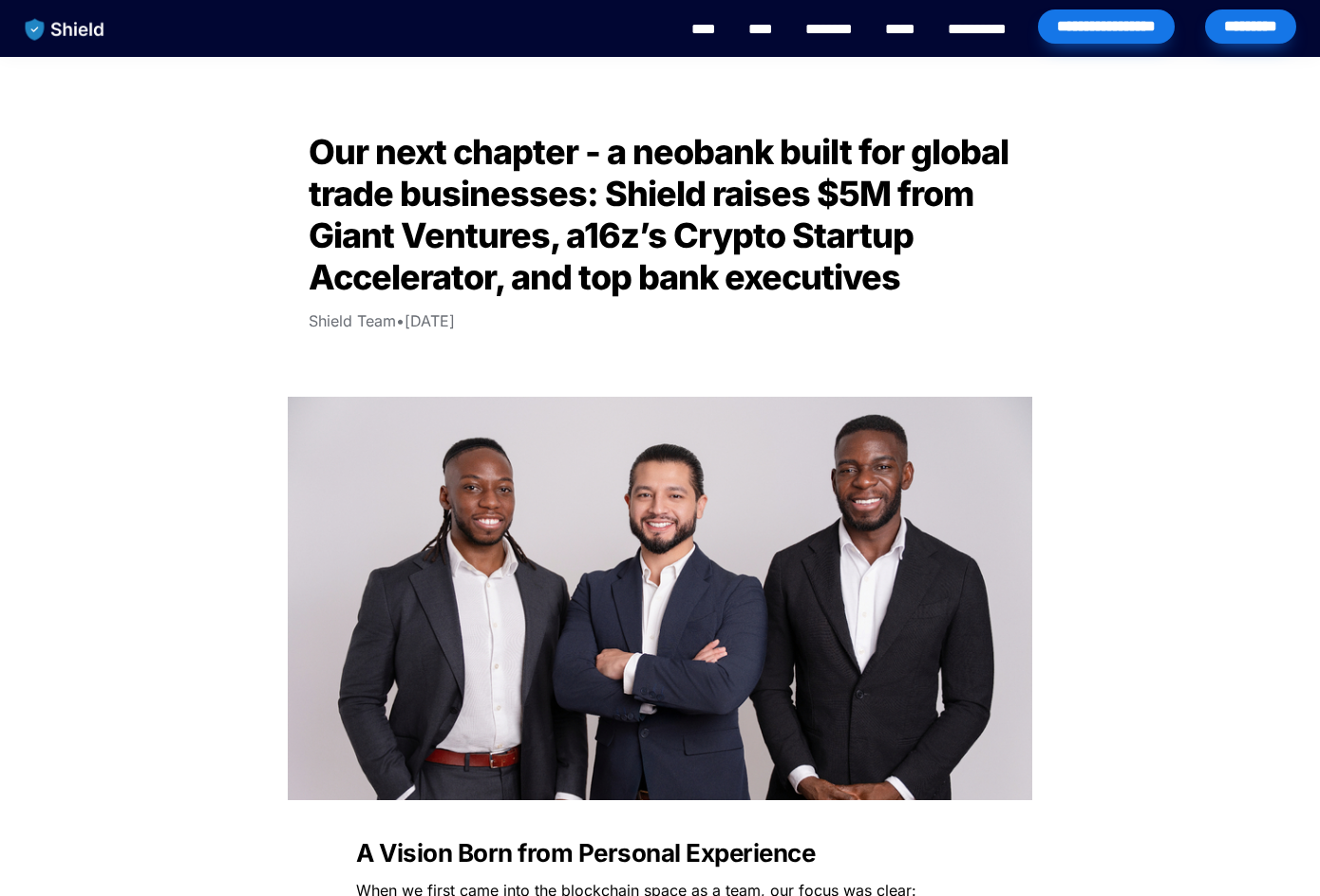 This screenshot has width=1320, height=896. Describe the element at coordinates (585, 853) in the screenshot. I see `strong: A Vision Born from Personal Experience` at that location.